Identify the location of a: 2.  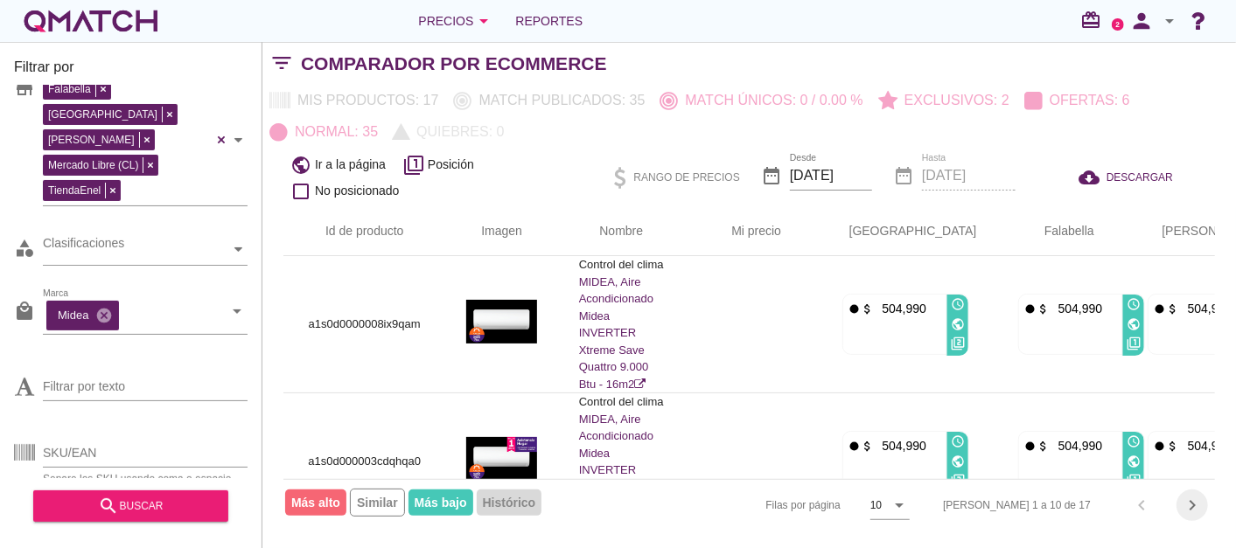
(1118, 24).